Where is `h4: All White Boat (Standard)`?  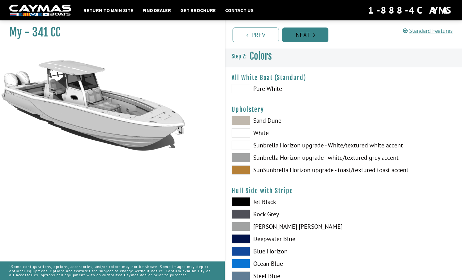 h4: All White Boat (Standard) is located at coordinates (343, 78).